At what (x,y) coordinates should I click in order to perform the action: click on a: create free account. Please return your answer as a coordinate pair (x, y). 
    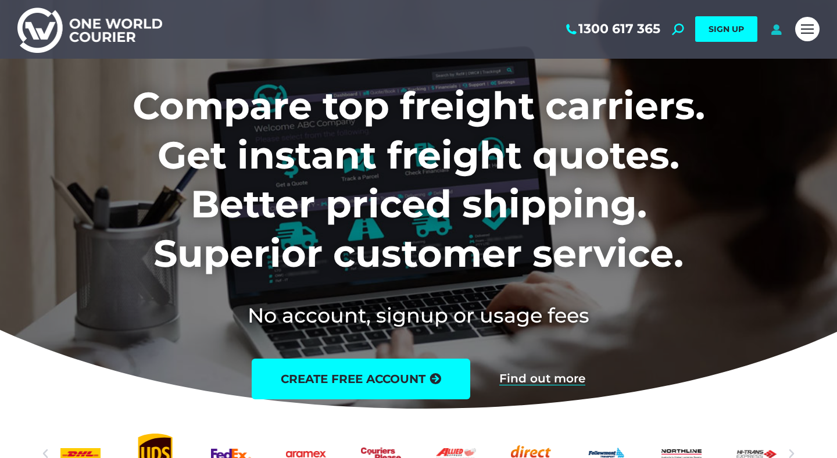
    Looking at the image, I should click on (361, 379).